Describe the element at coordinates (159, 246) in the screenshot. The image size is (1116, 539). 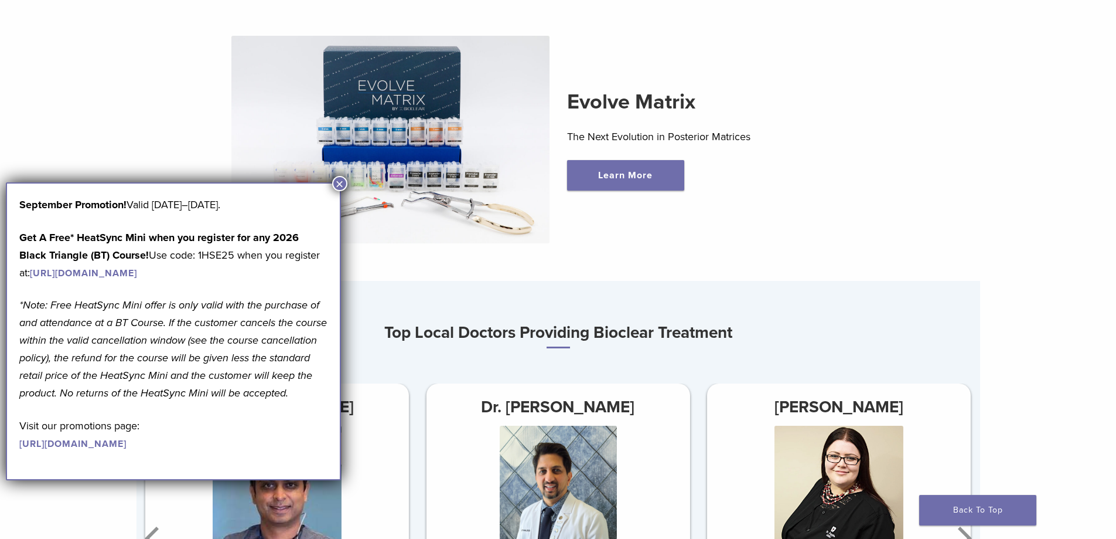
I see `strong: Get A Free* HeatSync Mini when you register for any 2026 Black Triangle (BT) Course!` at that location.